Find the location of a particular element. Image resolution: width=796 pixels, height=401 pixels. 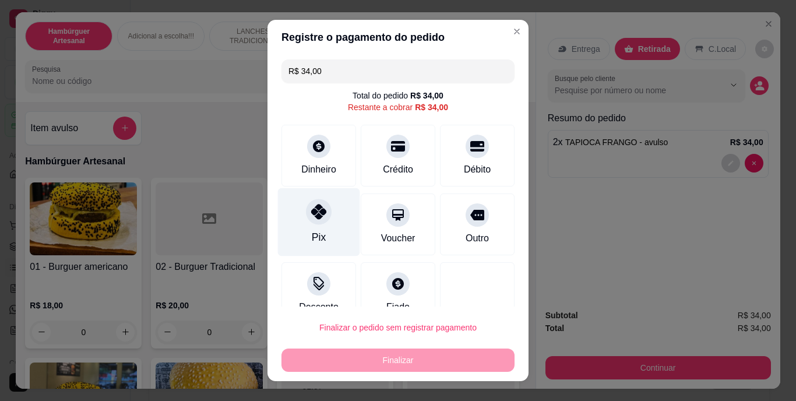

div: Débito is located at coordinates (477, 170).